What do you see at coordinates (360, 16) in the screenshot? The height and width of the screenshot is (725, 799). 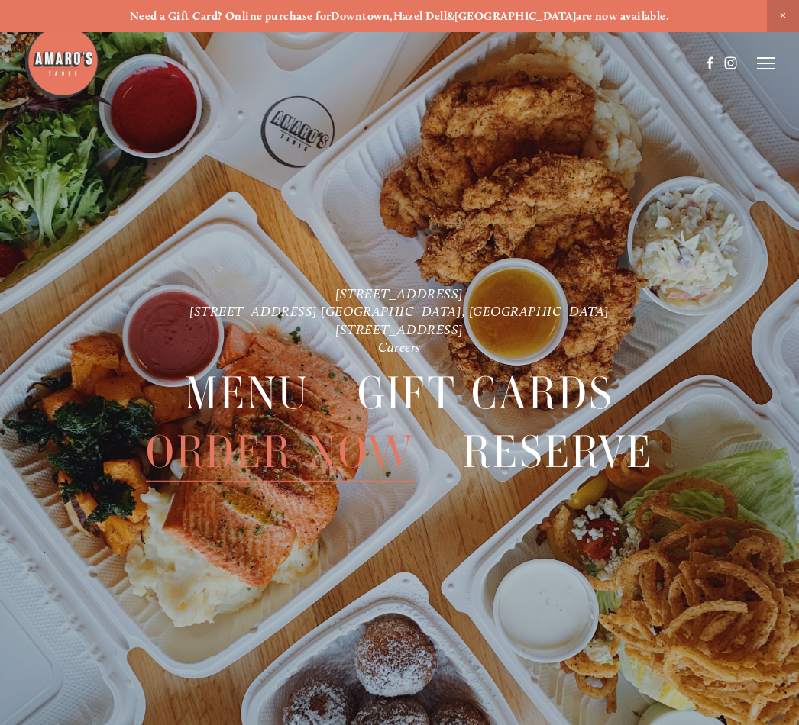 I see `strong: Downtown` at bounding box center [360, 16].